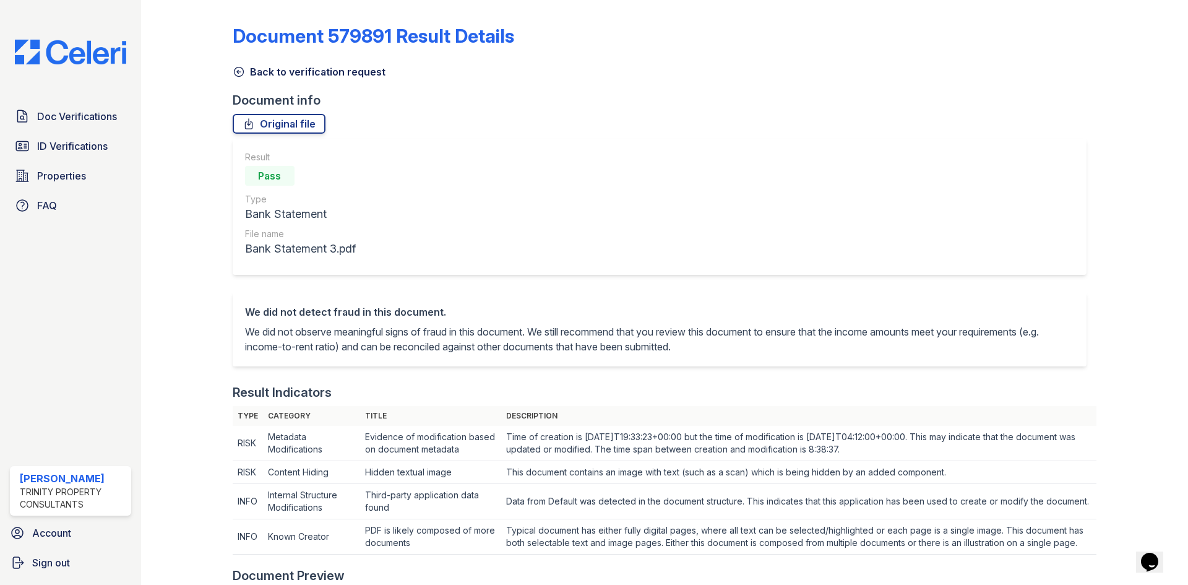 This screenshot has height=585, width=1188. What do you see at coordinates (300, 249) in the screenshot?
I see `div: Bank Statement 3.pdf` at bounding box center [300, 249].